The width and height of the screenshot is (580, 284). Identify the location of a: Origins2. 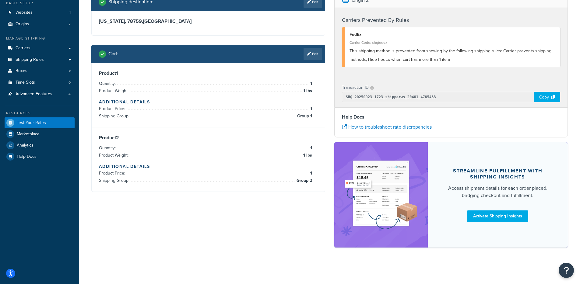
(40, 24).